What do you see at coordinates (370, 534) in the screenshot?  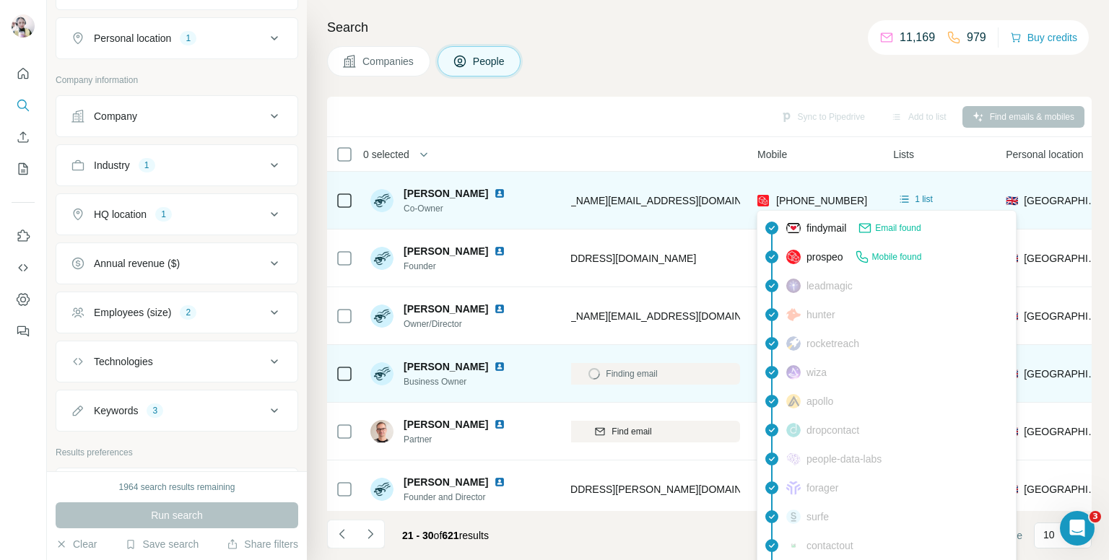 I see `button: Navigate to next page` at bounding box center [370, 534].